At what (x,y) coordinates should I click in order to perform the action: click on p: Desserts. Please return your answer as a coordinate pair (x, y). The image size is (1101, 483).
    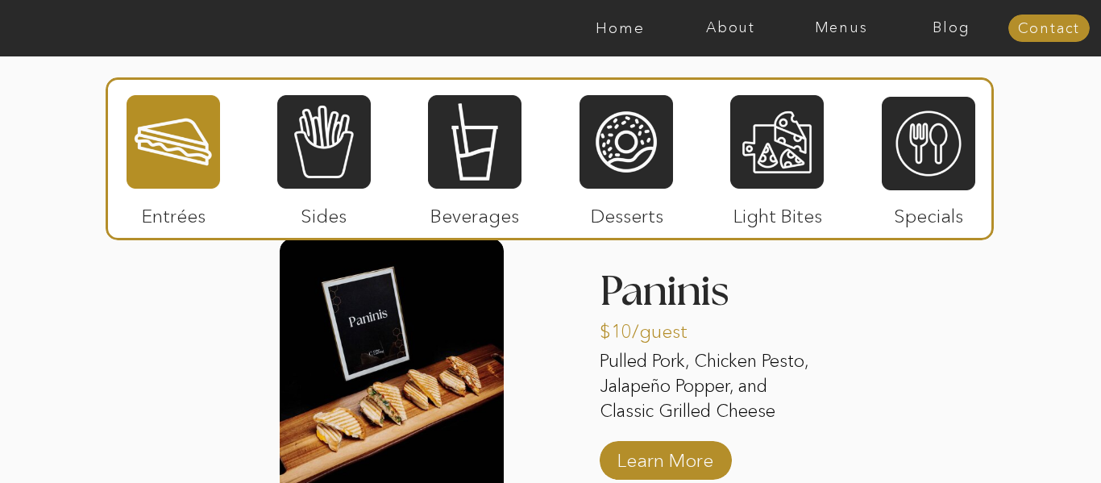
    Looking at the image, I should click on (626, 212).